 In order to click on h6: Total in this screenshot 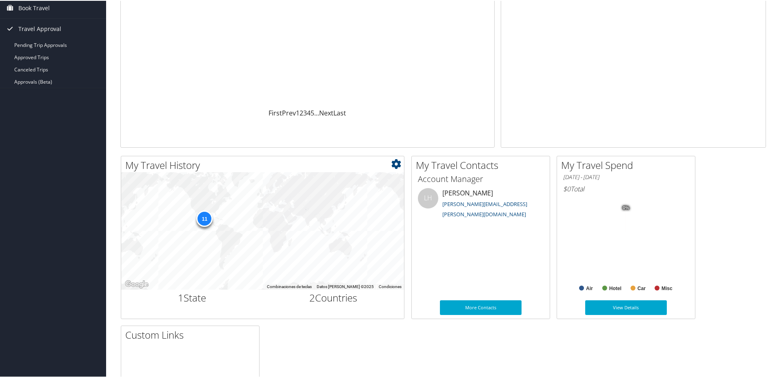, I will do `click(626, 188)`.